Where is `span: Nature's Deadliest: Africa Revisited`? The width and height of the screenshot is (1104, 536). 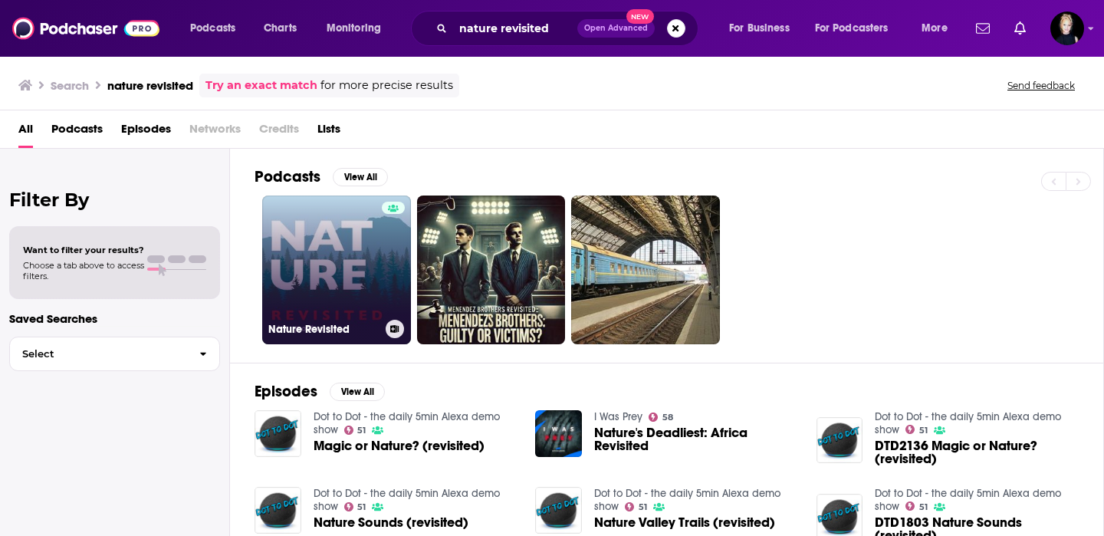
span: Nature's Deadliest: Africa Revisited is located at coordinates (696, 439).